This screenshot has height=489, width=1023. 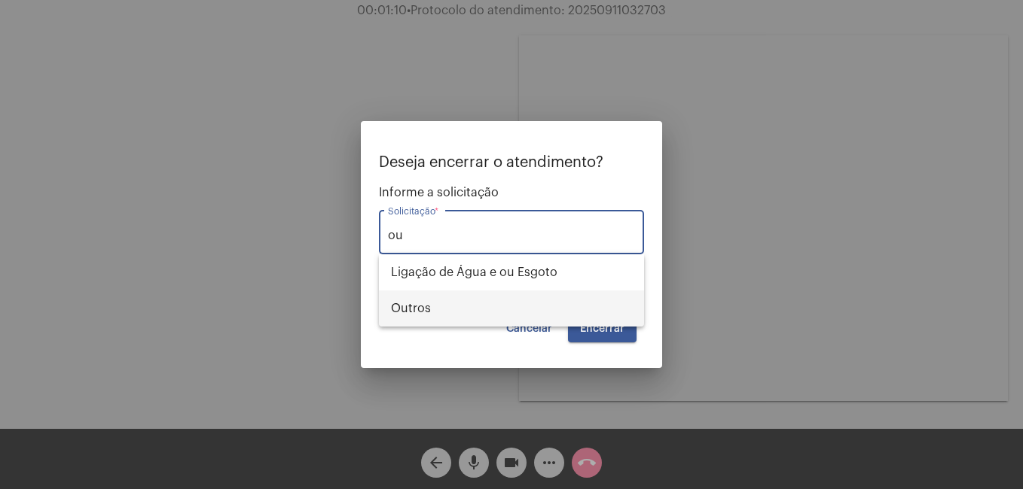 I want to click on button: Cancelar, so click(x=529, y=329).